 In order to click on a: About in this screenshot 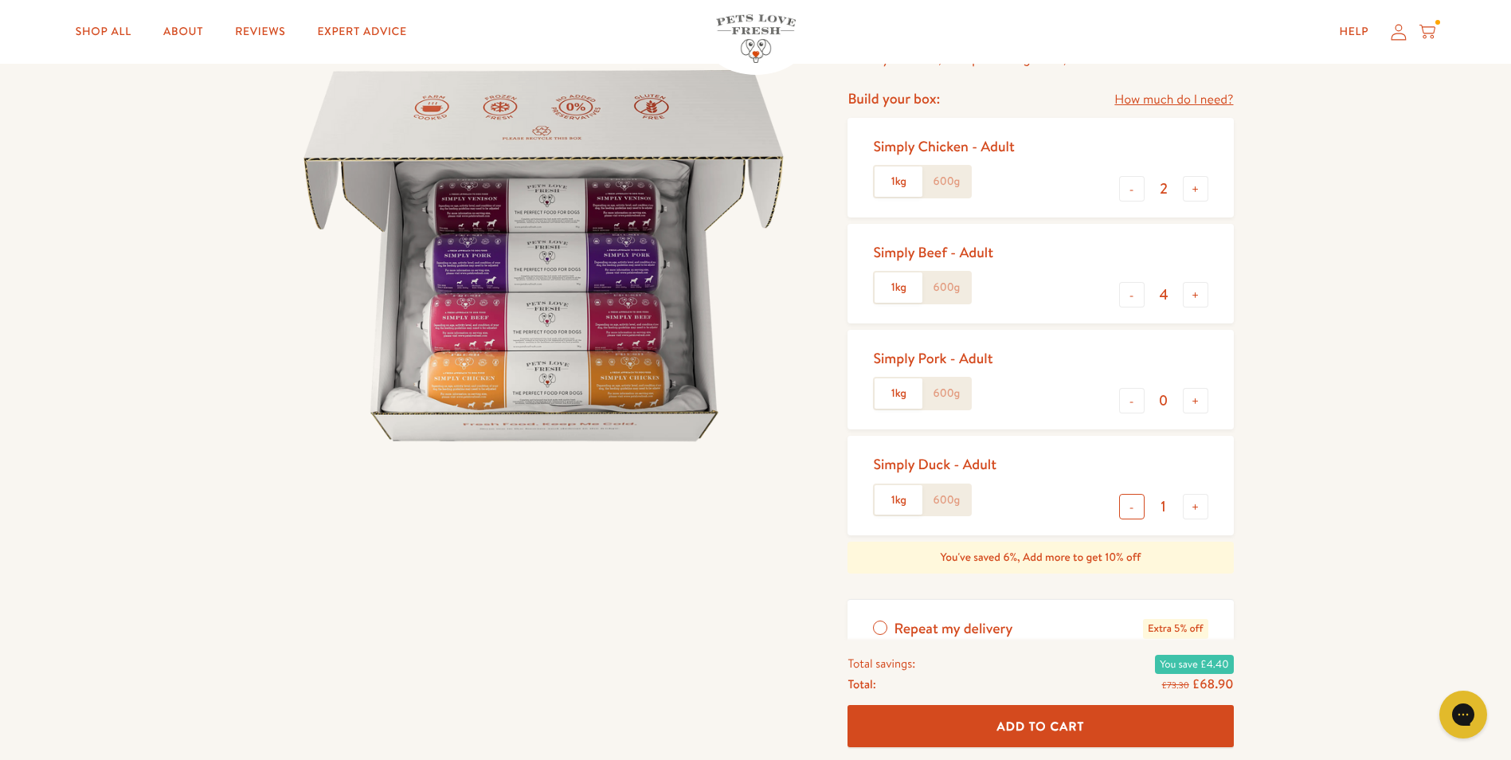, I will do `click(183, 32)`.